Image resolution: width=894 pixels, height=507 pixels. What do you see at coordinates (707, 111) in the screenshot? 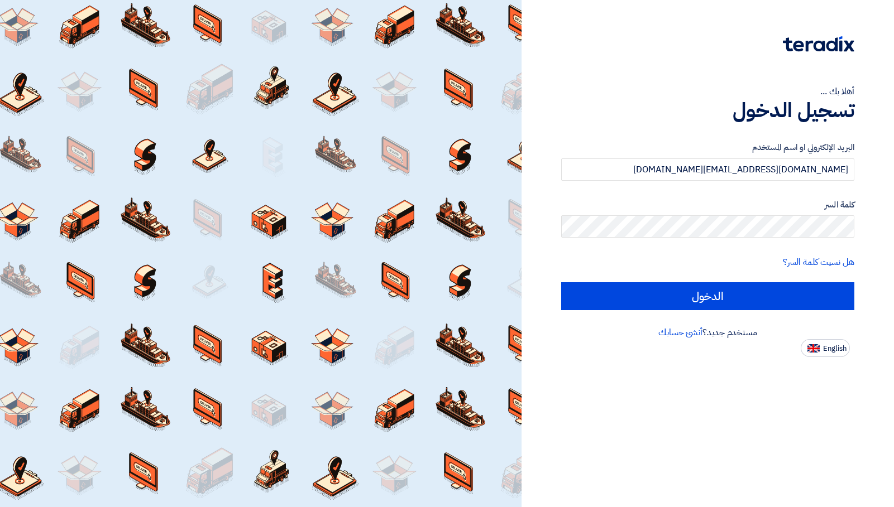
I see `h1: تسجيل الدخول` at bounding box center [707, 111].